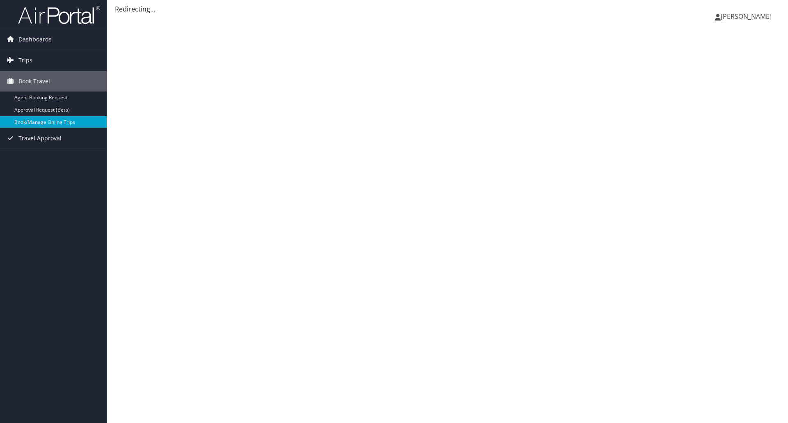 This screenshot has width=788, height=423. Describe the element at coordinates (59, 15) in the screenshot. I see `img: airportal-logo.png` at that location.